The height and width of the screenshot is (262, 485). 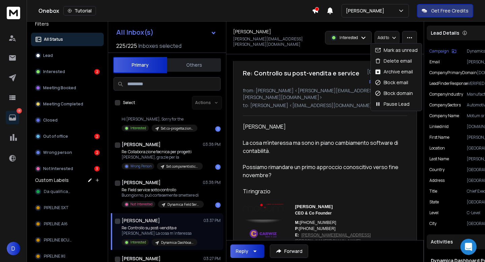 What do you see at coordinates (445, 33) in the screenshot?
I see `p: Lead Details` at bounding box center [445, 33].